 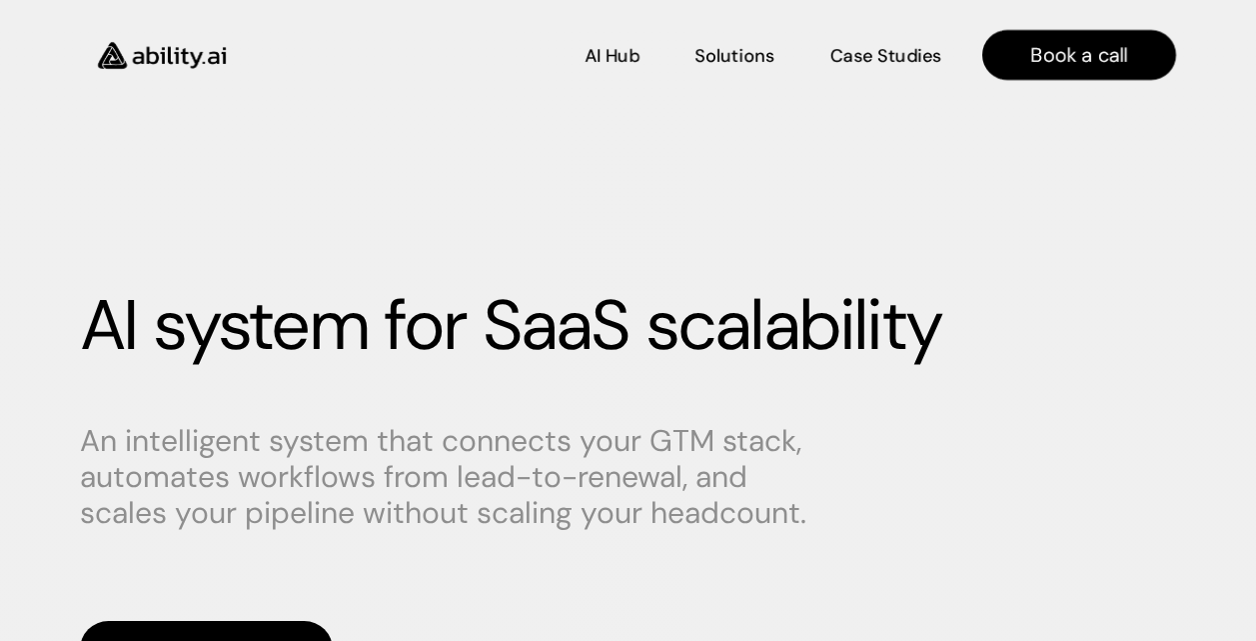 I want to click on p: AI Hub, so click(x=612, y=56).